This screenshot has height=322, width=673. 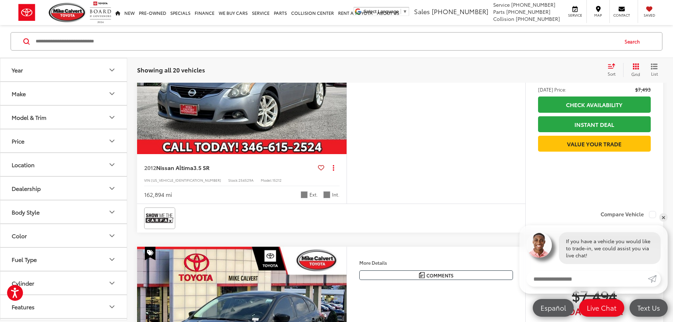 What do you see at coordinates (64, 117) in the screenshot?
I see `button: Model & TrimModel & Trim` at bounding box center [64, 117].